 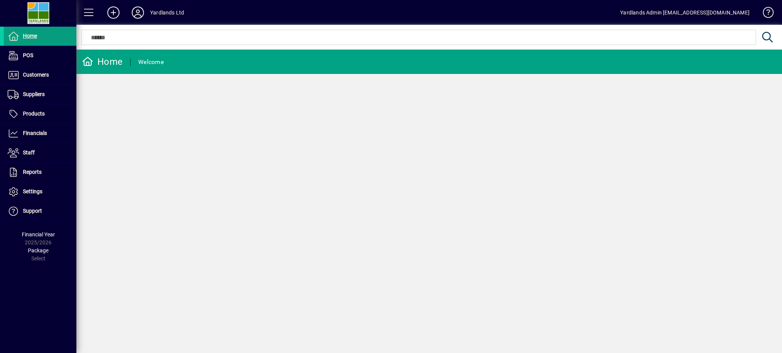 What do you see at coordinates (30, 36) in the screenshot?
I see `span: Home` at bounding box center [30, 36].